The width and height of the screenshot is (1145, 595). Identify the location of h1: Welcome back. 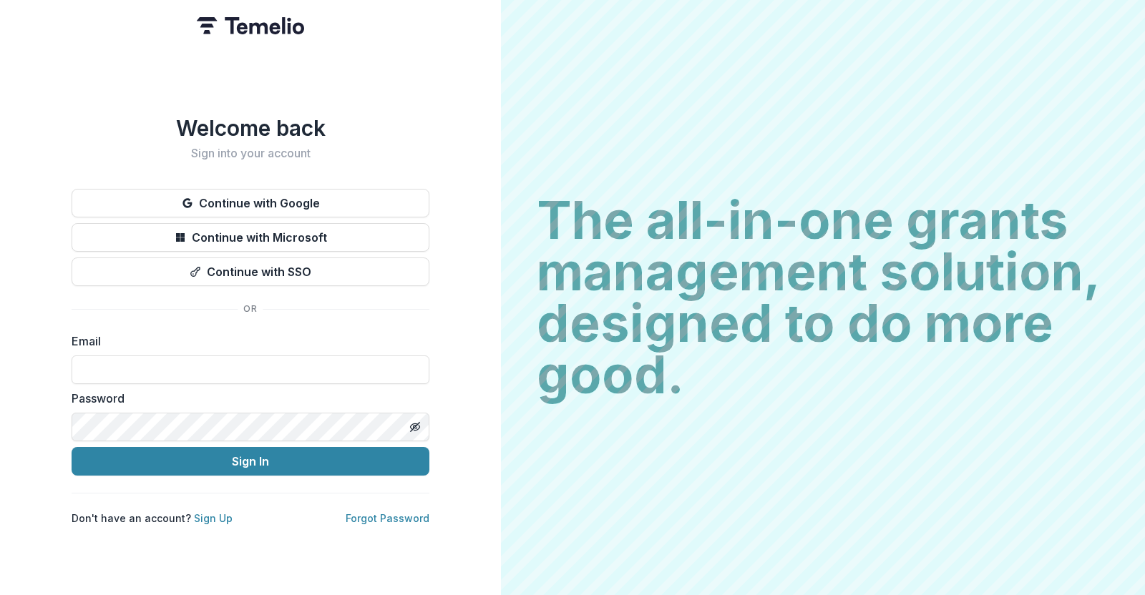
(250, 128).